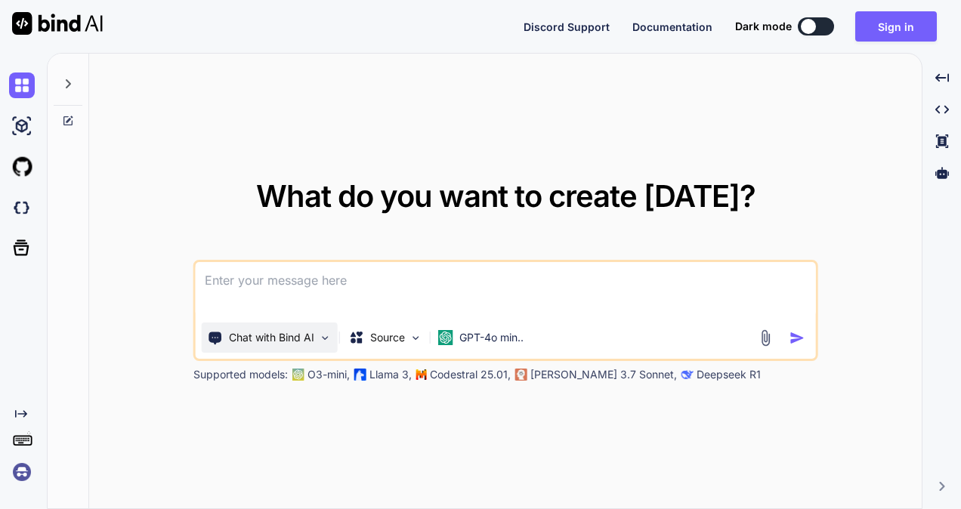 This screenshot has height=509, width=961. What do you see at coordinates (298, 375) in the screenshot?
I see `img: GPT-4` at bounding box center [298, 375].